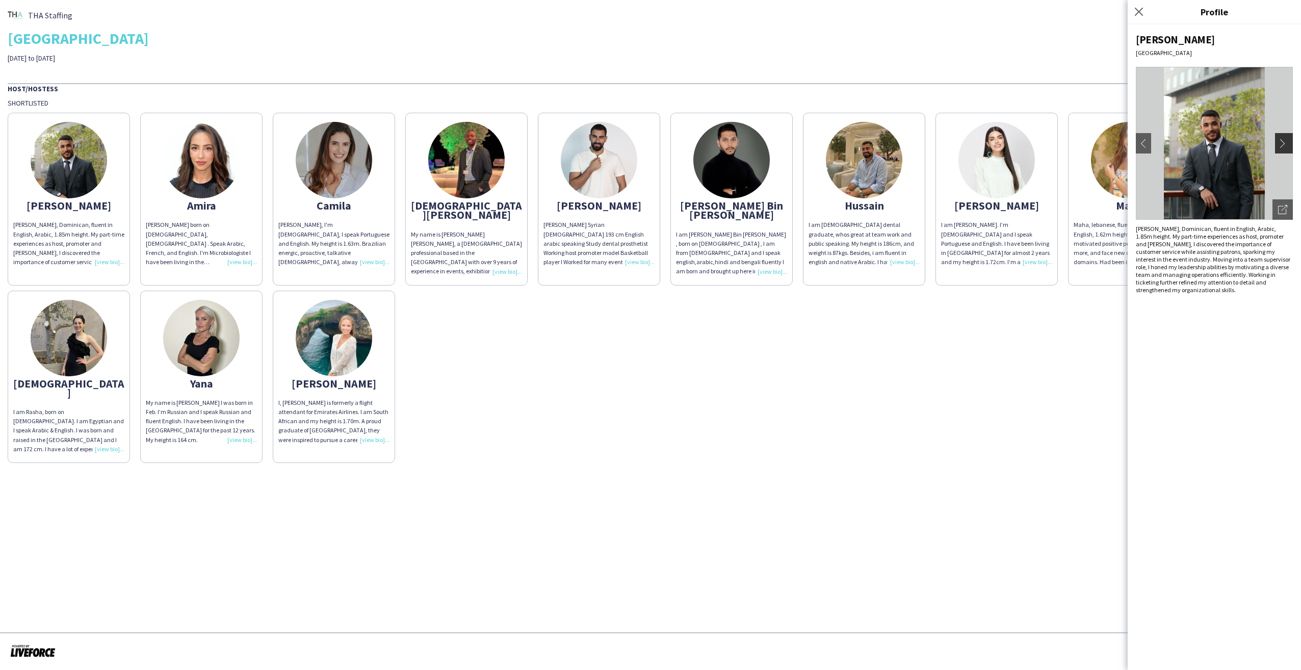  Describe the element at coordinates (69, 338) in the screenshot. I see `img: thumb-07583f41-6c61-40be-ad5d-507eb0e7a047.png` at that location.